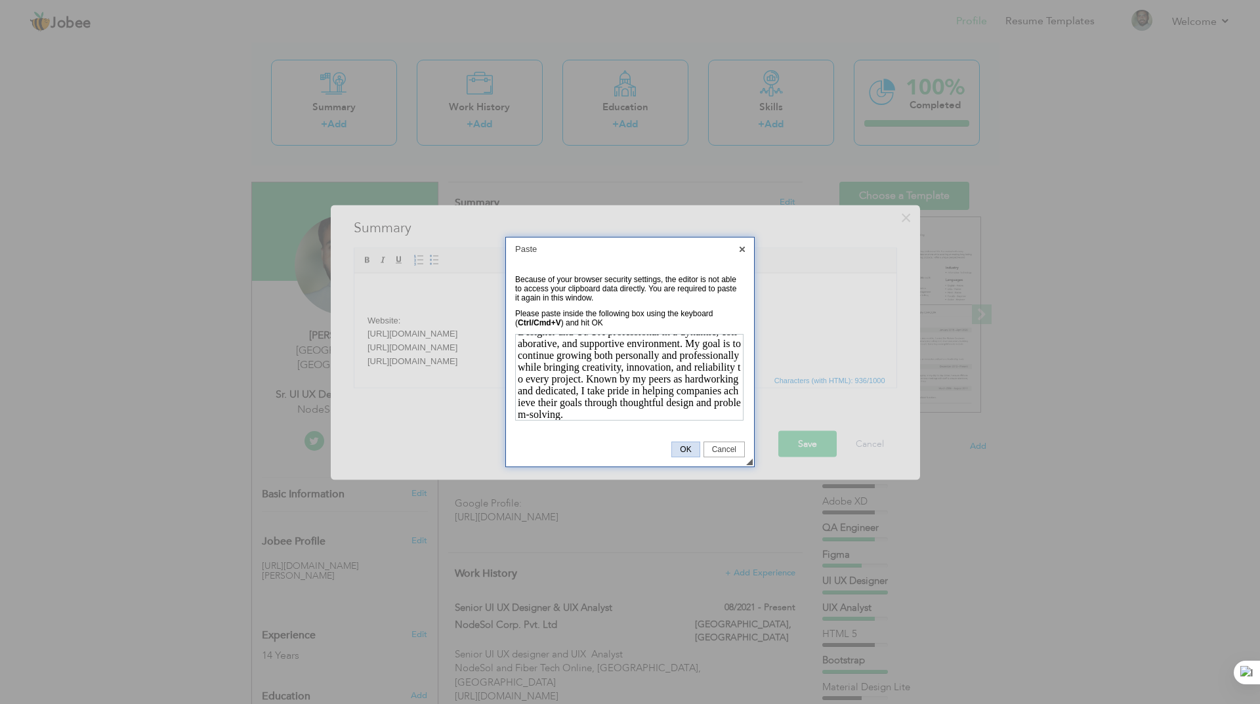  I want to click on span: Cancel, so click(724, 450).